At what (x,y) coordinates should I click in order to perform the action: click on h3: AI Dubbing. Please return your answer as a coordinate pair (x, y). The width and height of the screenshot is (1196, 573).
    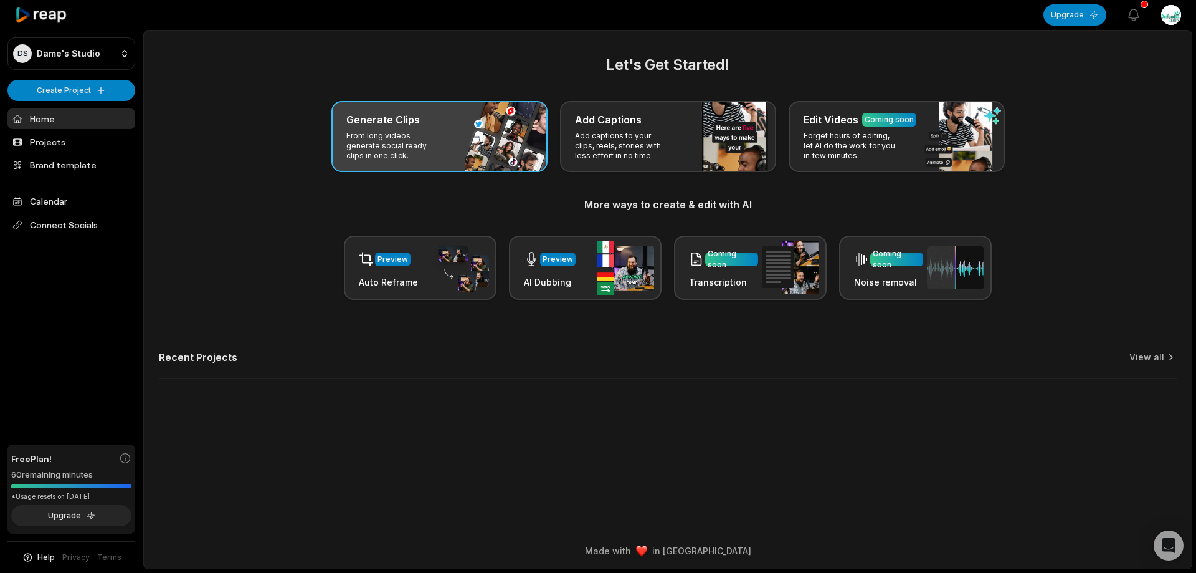
    Looking at the image, I should click on (550, 282).